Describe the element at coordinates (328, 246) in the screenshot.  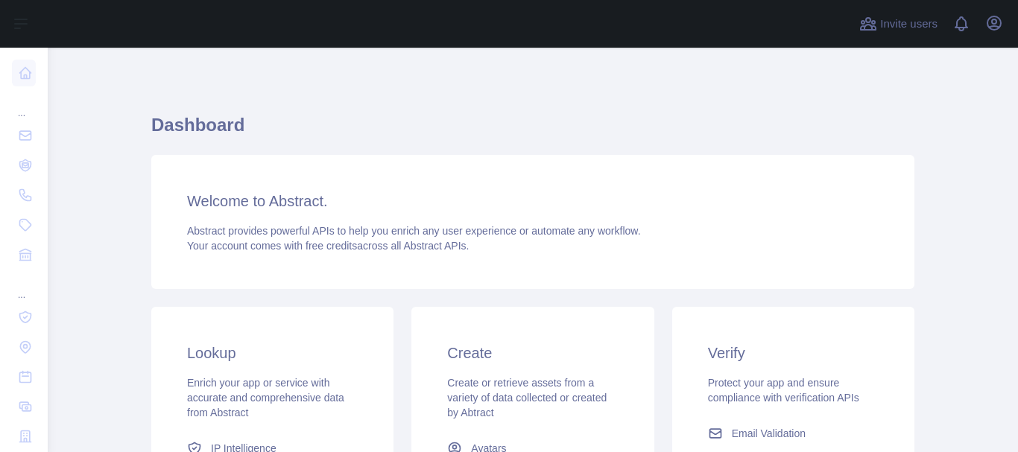
I see `span: Your account comes with across all Abstract APIs.` at that location.